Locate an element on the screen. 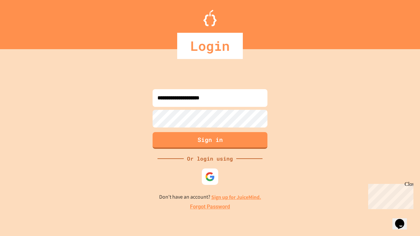 This screenshot has height=236, width=420. img: google-icon.svg is located at coordinates (210, 177).